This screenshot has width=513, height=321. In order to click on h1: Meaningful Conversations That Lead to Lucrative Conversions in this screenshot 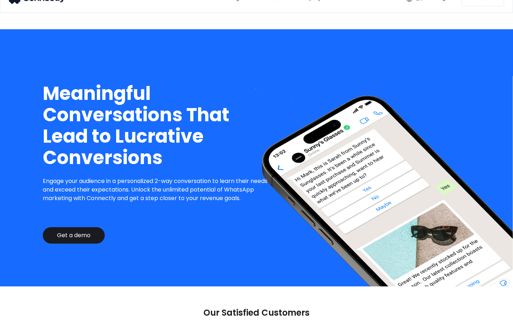, I will do `click(158, 125)`.